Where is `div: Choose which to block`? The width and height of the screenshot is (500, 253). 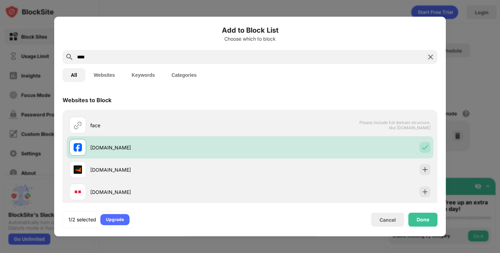
div: Choose which to block is located at coordinates (250, 39).